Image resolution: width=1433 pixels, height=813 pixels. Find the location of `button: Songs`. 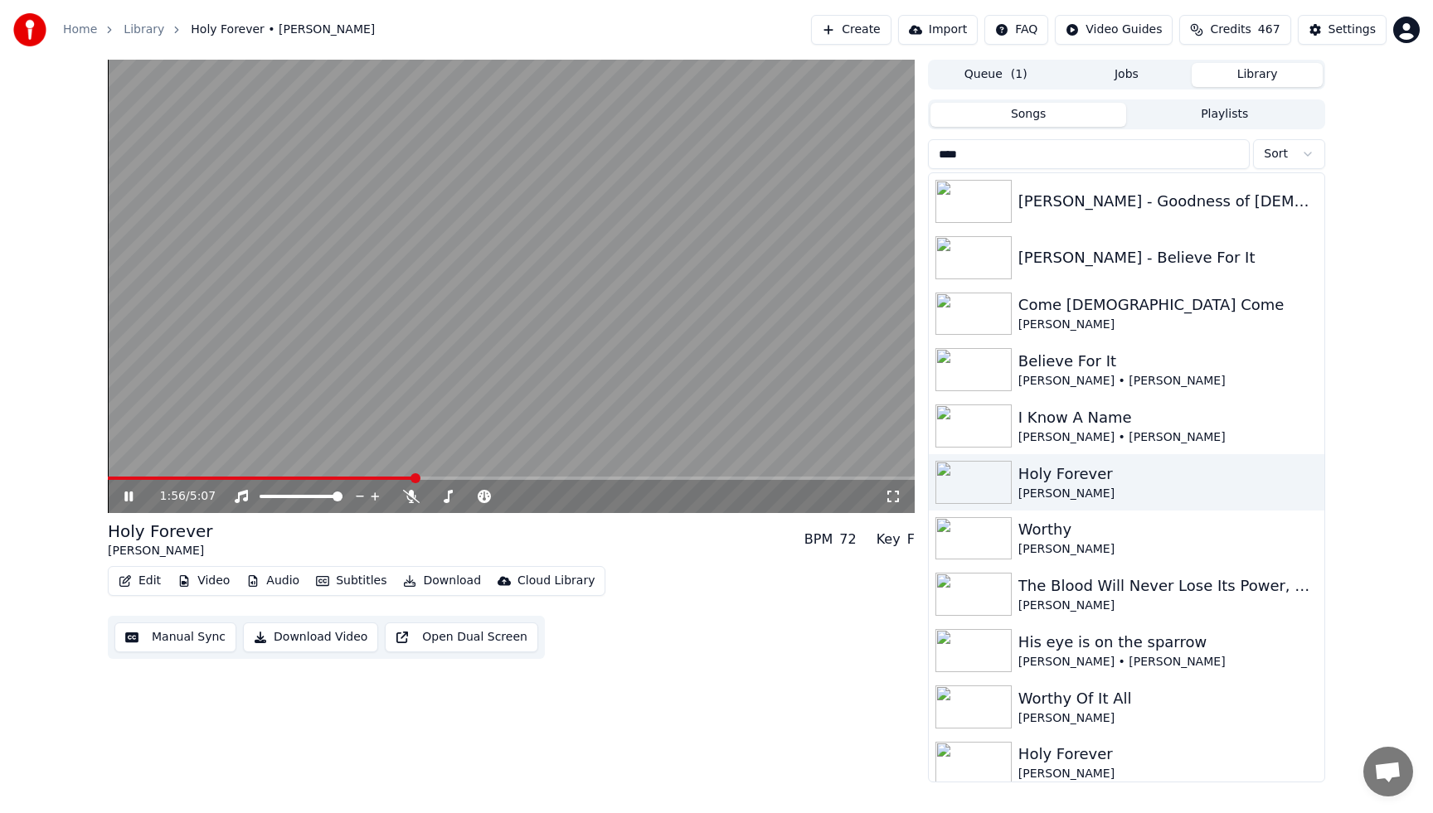

button: Songs is located at coordinates (1028, 114).